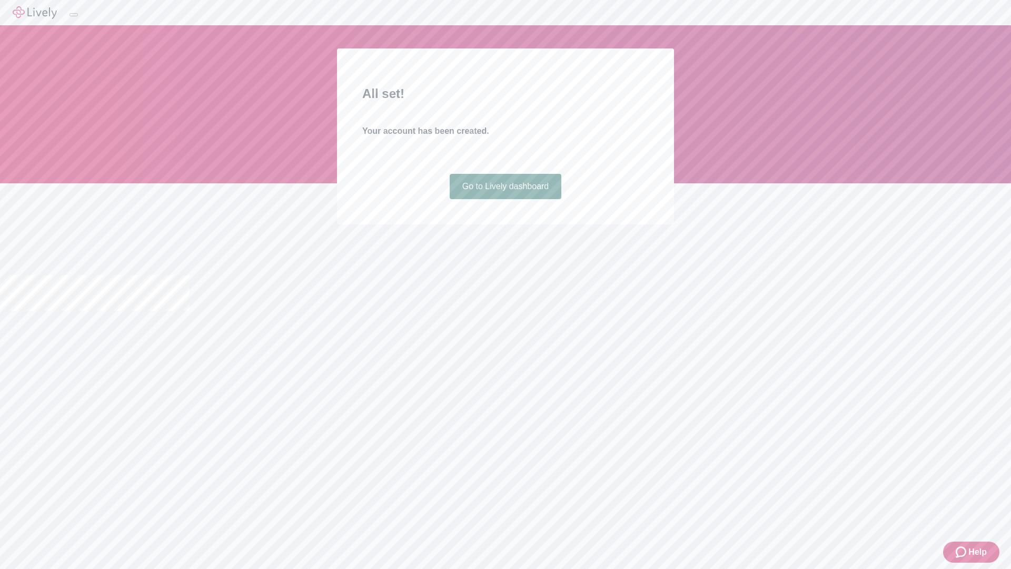 The image size is (1011, 569). I want to click on h4: Your account has been created., so click(505, 131).